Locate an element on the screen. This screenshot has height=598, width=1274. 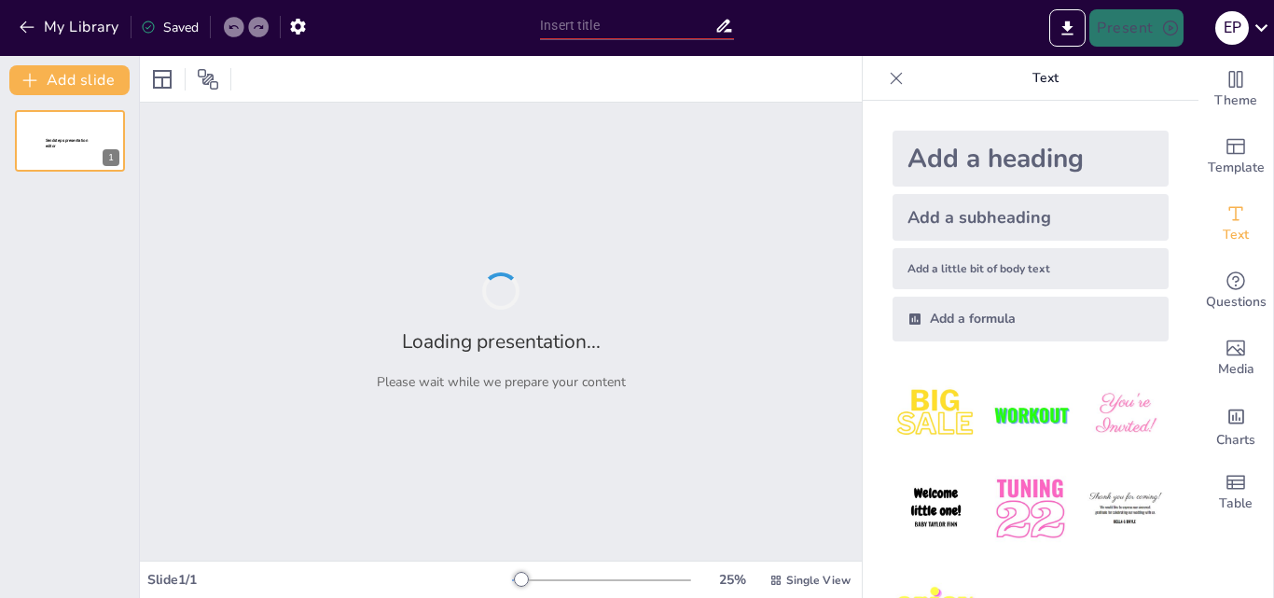
p: Please wait while we prepare your content is located at coordinates (501, 381).